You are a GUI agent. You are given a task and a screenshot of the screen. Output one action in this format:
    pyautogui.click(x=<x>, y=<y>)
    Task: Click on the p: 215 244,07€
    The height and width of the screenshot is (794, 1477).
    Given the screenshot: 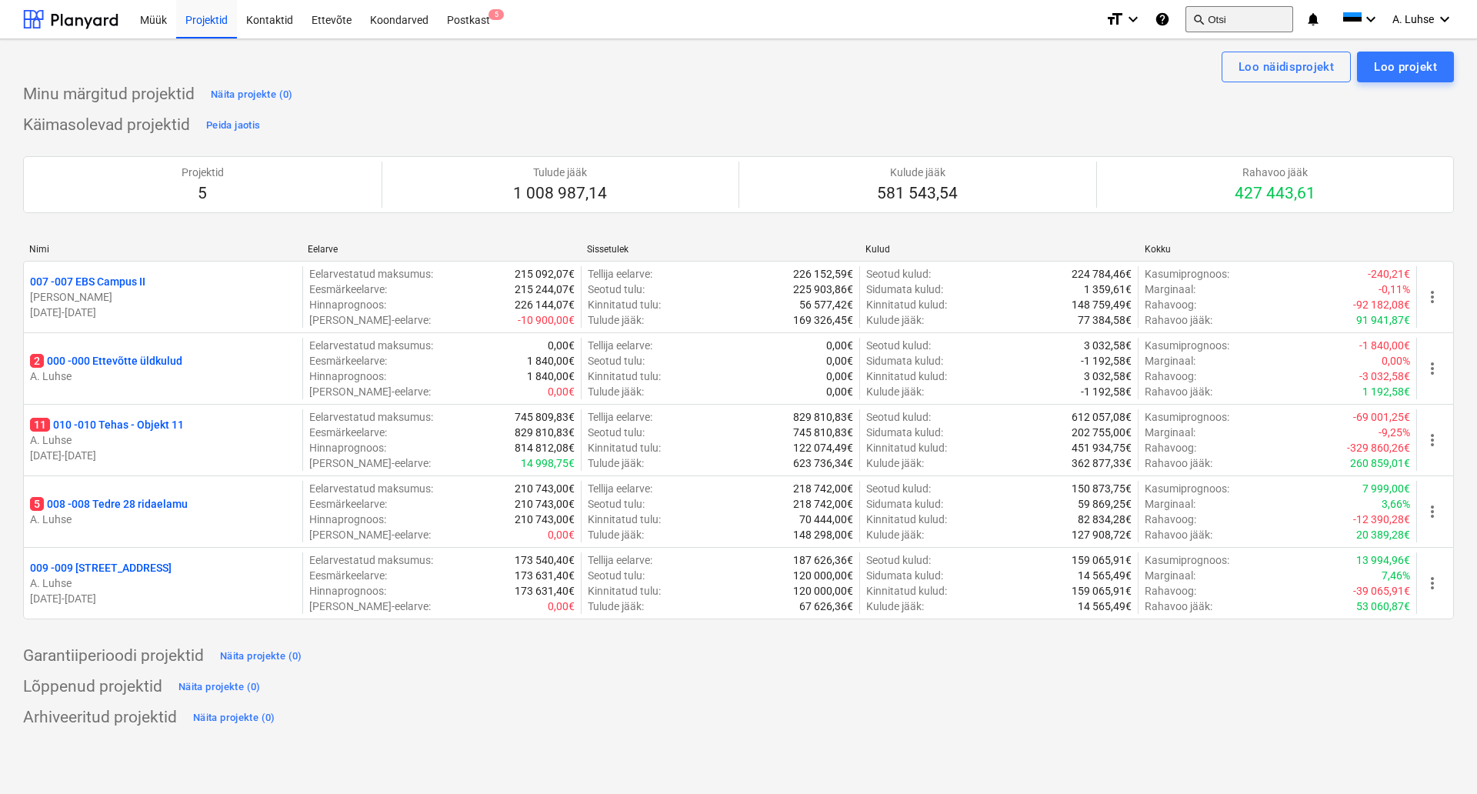 What is the action you would take?
    pyautogui.click(x=545, y=289)
    